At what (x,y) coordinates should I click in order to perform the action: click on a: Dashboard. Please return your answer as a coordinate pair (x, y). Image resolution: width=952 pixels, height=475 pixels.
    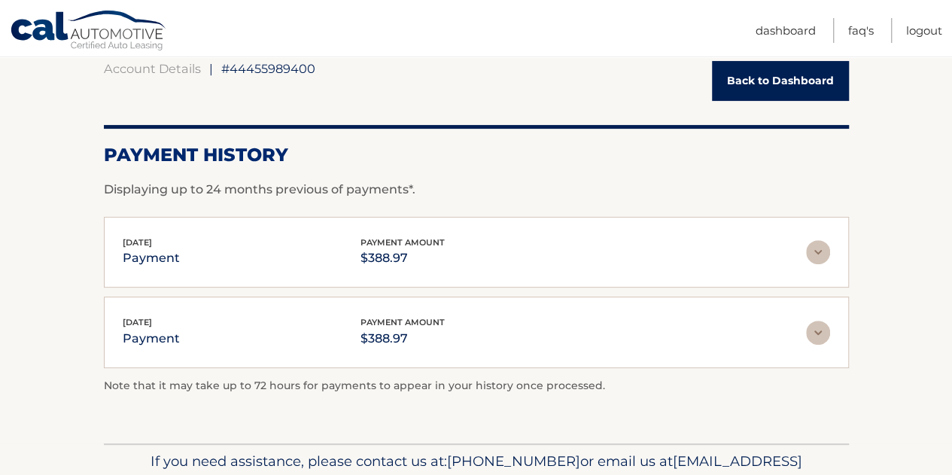
    Looking at the image, I should click on (786, 30).